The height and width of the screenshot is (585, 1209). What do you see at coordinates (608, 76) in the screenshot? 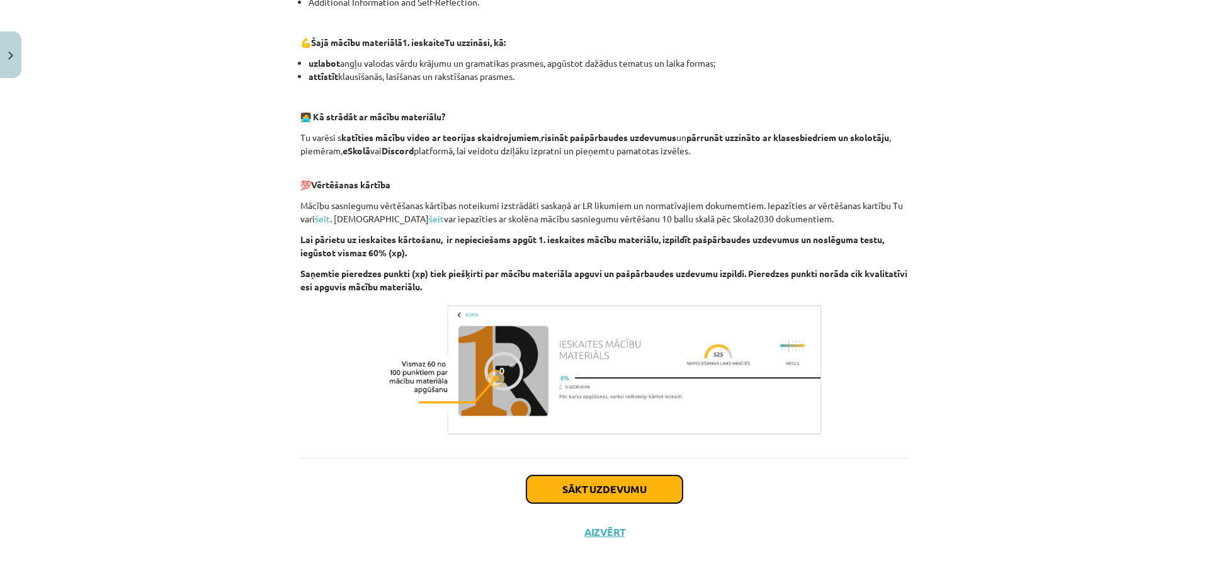
I see `li: klausīšanās, lasīšanas un rakstīšanas prasmes.` at bounding box center [608, 76].